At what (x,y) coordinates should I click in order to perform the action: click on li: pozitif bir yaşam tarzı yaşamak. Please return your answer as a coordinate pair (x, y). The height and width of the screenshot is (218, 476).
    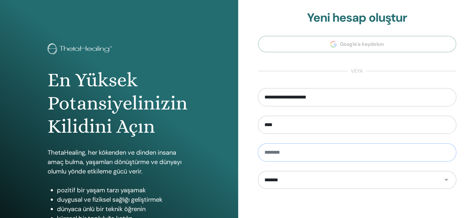
    Looking at the image, I should click on (124, 190).